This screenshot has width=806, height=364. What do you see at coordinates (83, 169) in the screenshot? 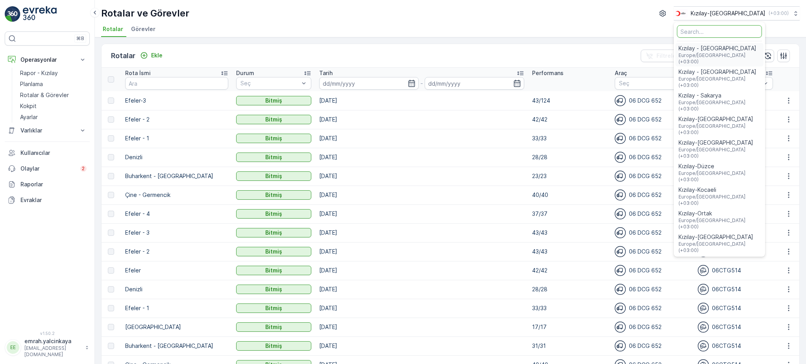
I see `p: 2` at bounding box center [83, 169].